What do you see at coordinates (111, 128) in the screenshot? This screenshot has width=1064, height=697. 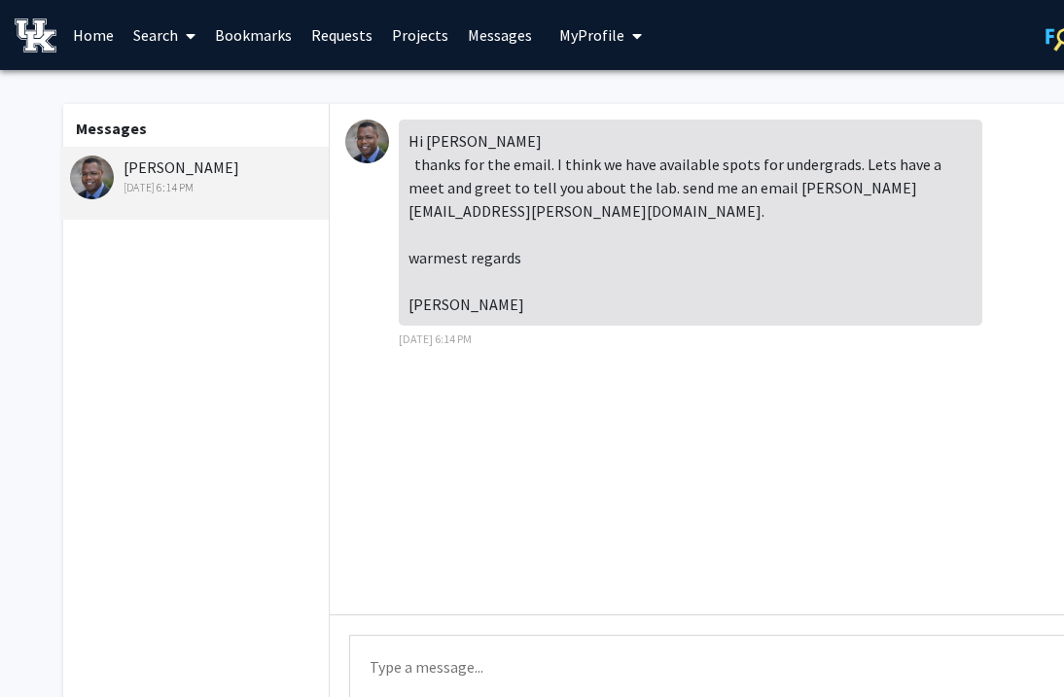 I see `b: Messages` at bounding box center [111, 128].